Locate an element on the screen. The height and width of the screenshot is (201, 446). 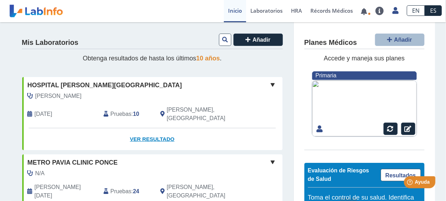
span: 2024-01-15 is located at coordinates (66, 191).